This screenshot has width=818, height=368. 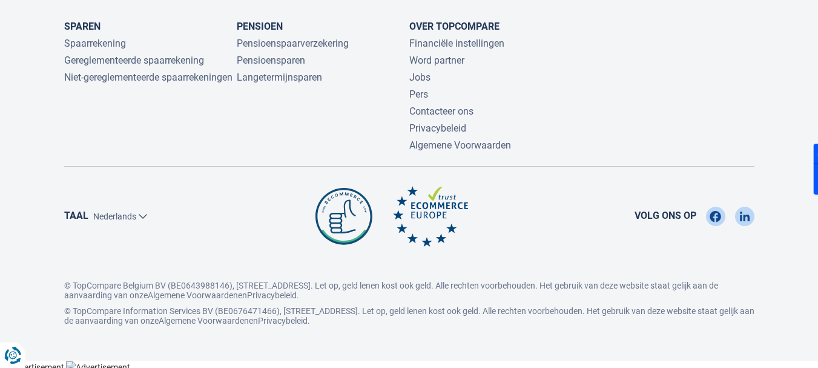 I want to click on a: Langetermijnsparen, so click(x=279, y=77).